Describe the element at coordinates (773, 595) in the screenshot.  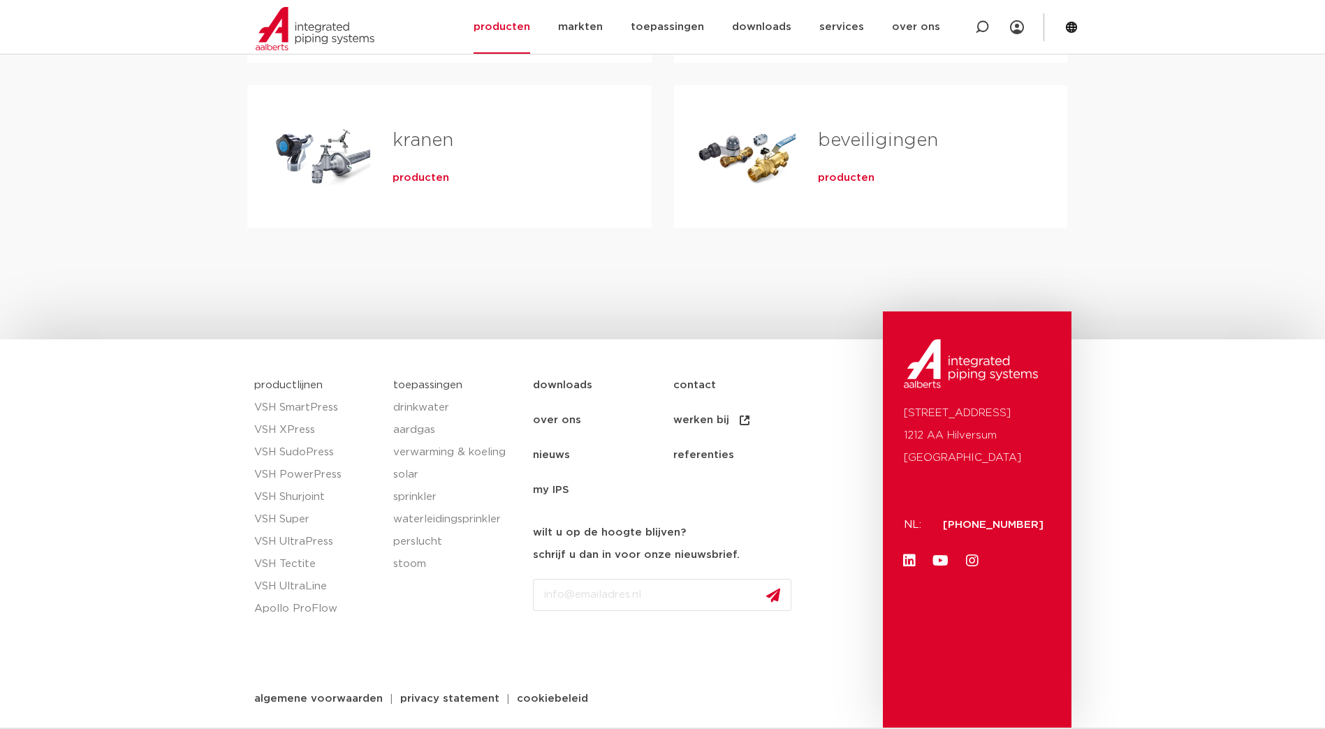
I see `img: send.svg` at that location.